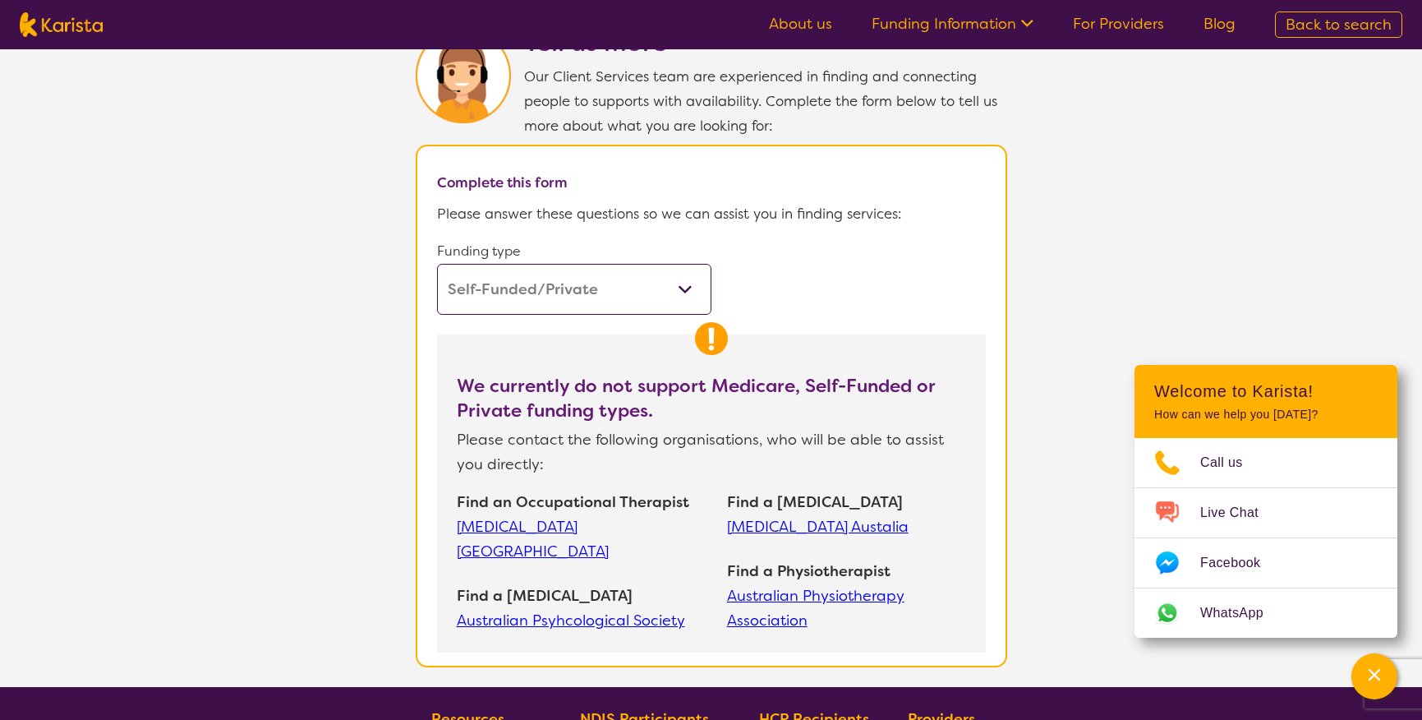 The width and height of the screenshot is (1422, 720). What do you see at coordinates (61, 25) in the screenshot?
I see `img: Karista logo` at bounding box center [61, 25].